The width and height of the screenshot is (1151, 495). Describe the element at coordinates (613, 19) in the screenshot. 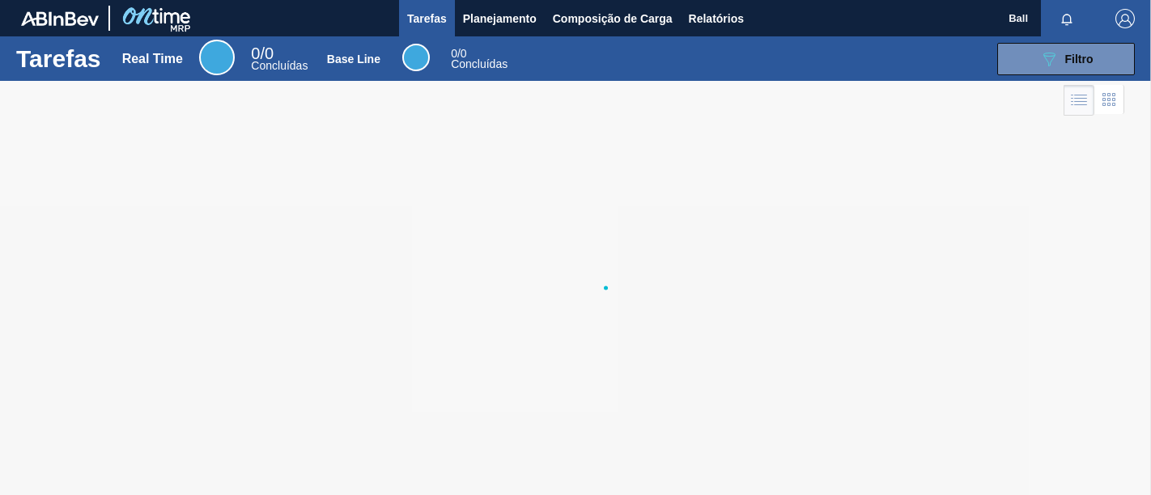

I see `span: Composição de Carga` at that location.